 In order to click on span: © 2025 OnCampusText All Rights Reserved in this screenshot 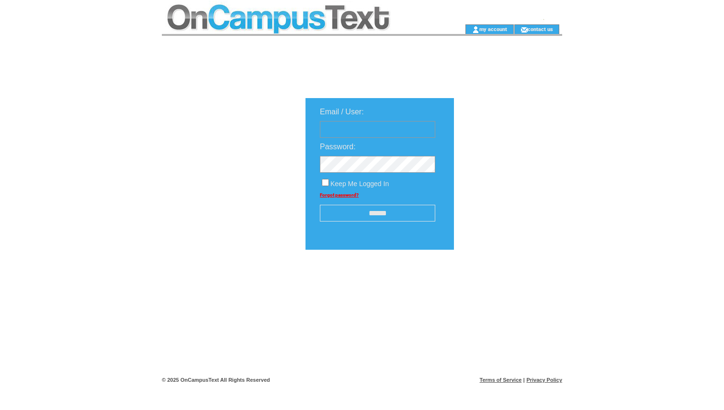, I will do `click(216, 380)`.